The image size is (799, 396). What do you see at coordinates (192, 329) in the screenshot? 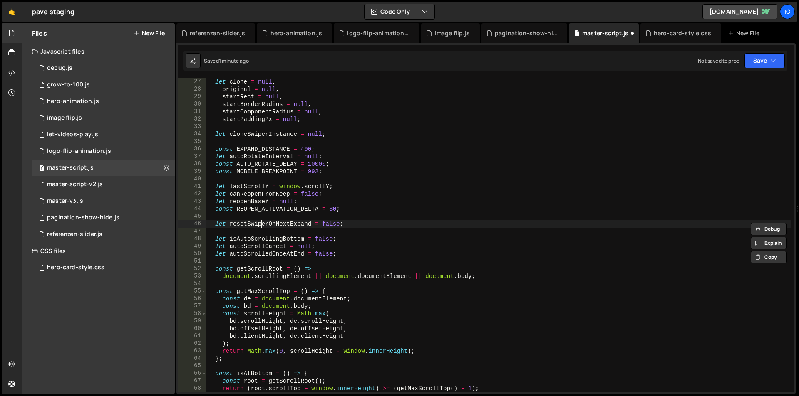
I see `div: 60` at bounding box center [192, 329].